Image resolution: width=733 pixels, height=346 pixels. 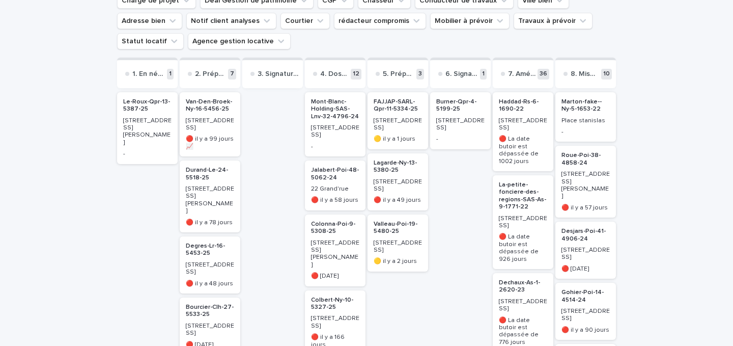 What do you see at coordinates (397, 139) in the screenshot?
I see `p: 🟡 il y a 1 jours` at bounding box center [397, 139].